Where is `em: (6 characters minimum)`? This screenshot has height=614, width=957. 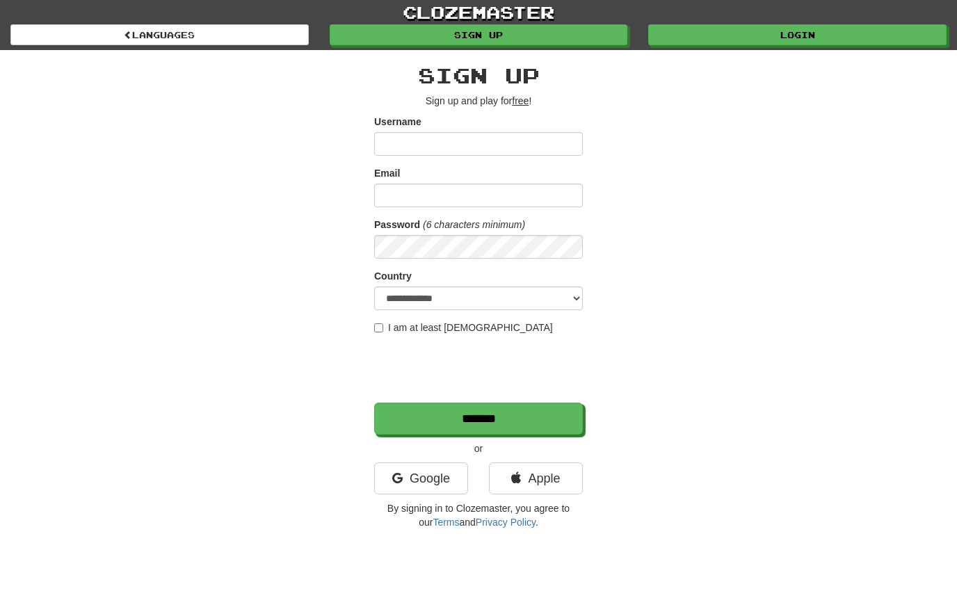
em: (6 characters minimum) is located at coordinates (474, 225).